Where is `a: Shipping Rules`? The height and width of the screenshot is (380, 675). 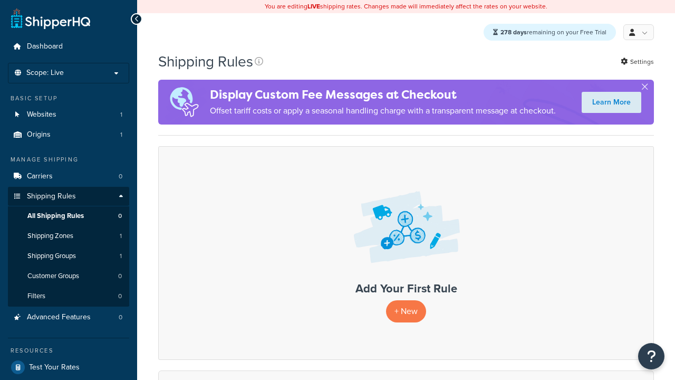
a: Shipping Rules is located at coordinates (69, 196).